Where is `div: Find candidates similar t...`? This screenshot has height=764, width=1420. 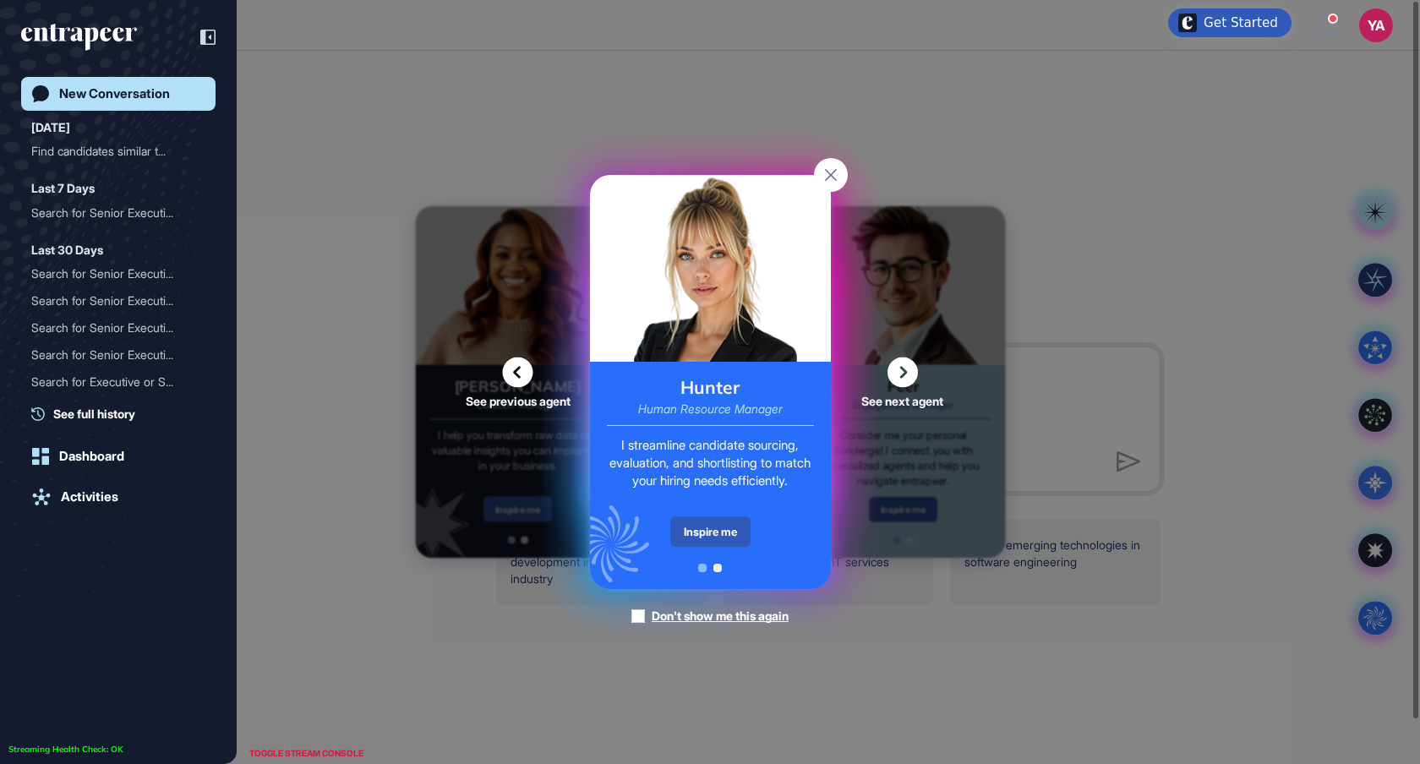 div: Find candidates similar t... is located at coordinates (112, 151).